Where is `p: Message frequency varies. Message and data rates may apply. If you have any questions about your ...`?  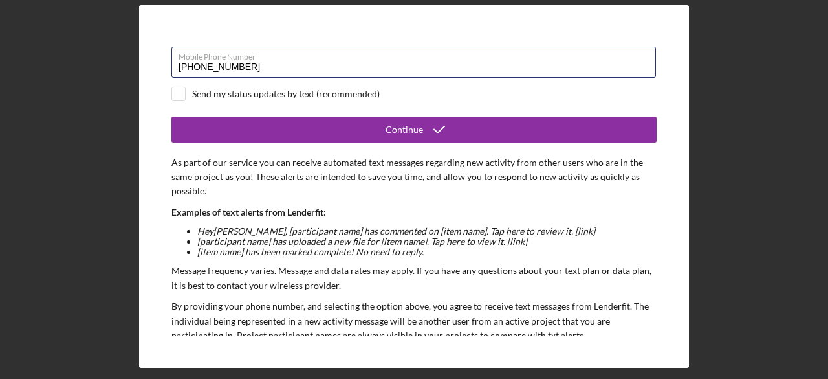
p: Message frequency varies. Message and data rates may apply. If you have any questions about your ... is located at coordinates (414, 278).